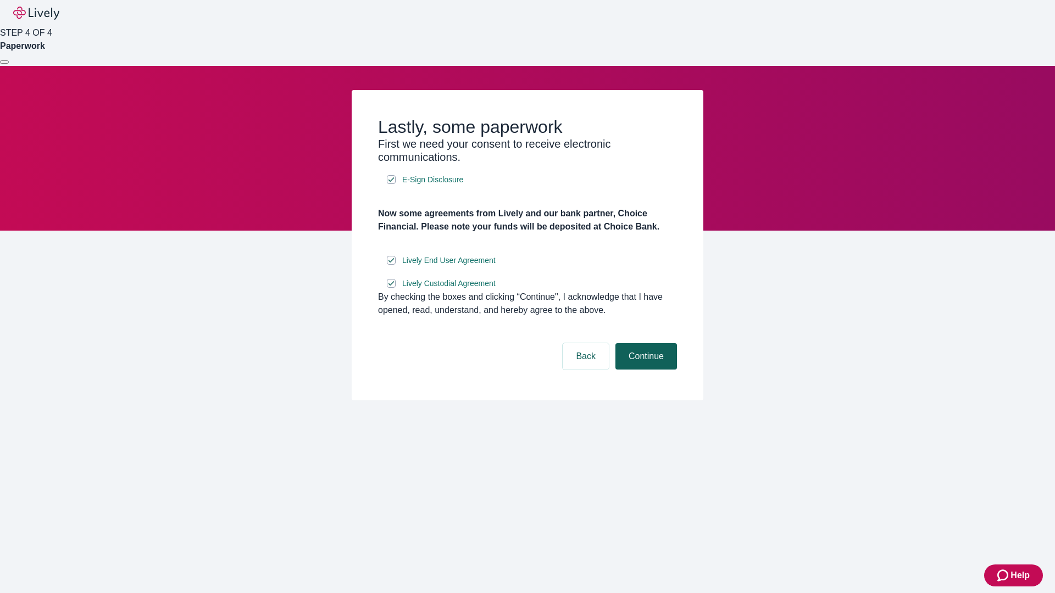 Image resolution: width=1055 pixels, height=593 pixels. What do you see at coordinates (1013, 576) in the screenshot?
I see `button: Zendesk support iconHelp` at bounding box center [1013, 576].